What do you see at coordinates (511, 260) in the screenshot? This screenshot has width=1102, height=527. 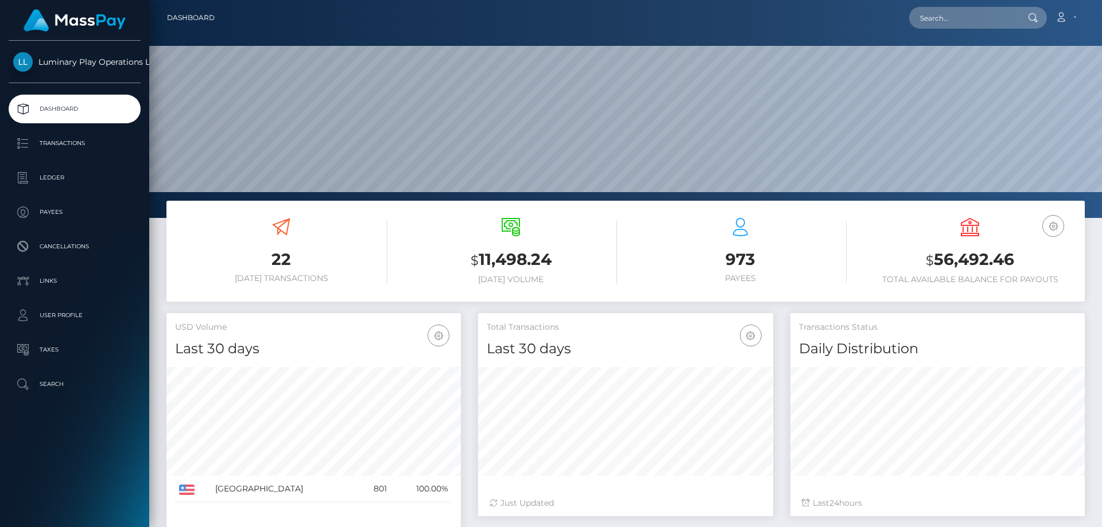 I see `h3: 11,498.24` at bounding box center [511, 260].